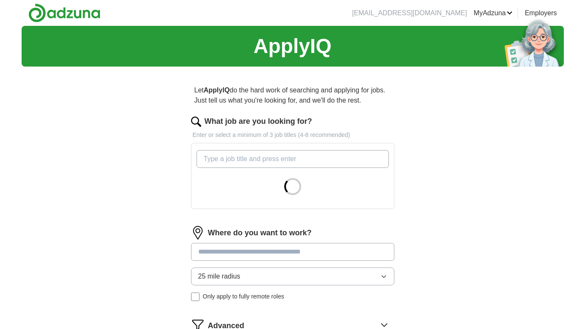  What do you see at coordinates (258, 121) in the screenshot?
I see `label: What job are you looking for?` at bounding box center [258, 121].